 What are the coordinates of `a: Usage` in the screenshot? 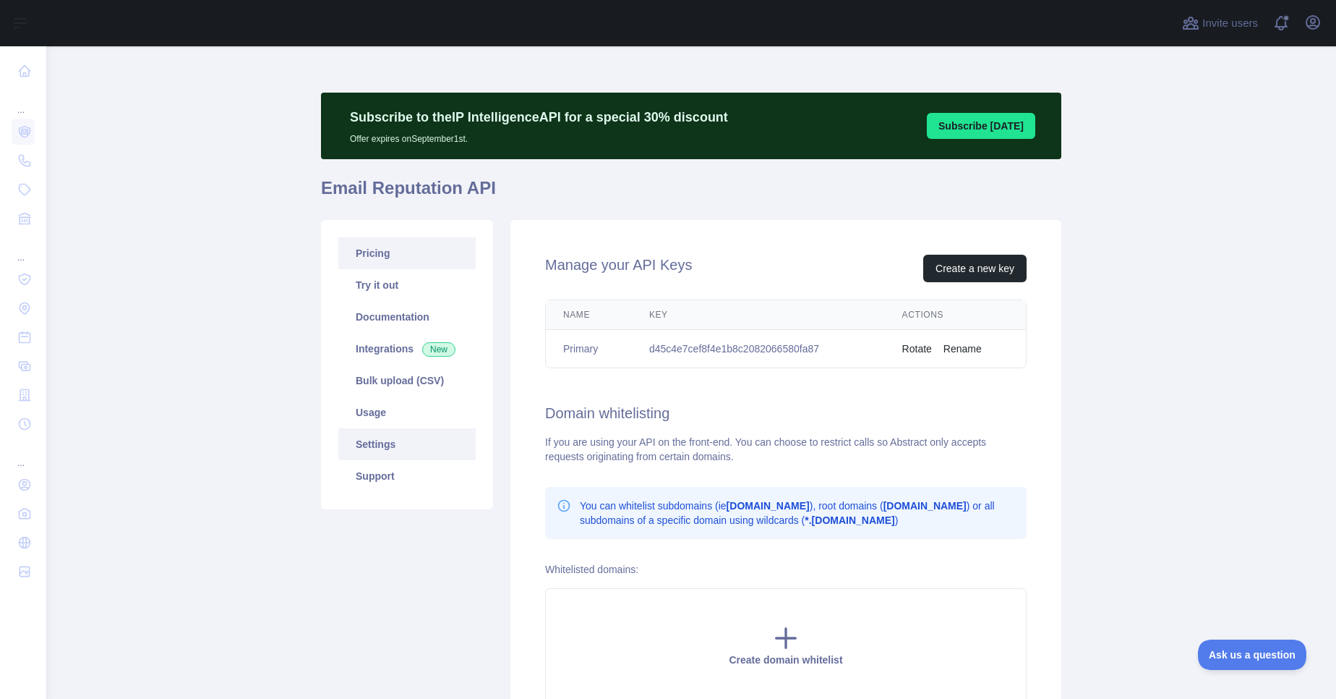 It's located at (407, 412).